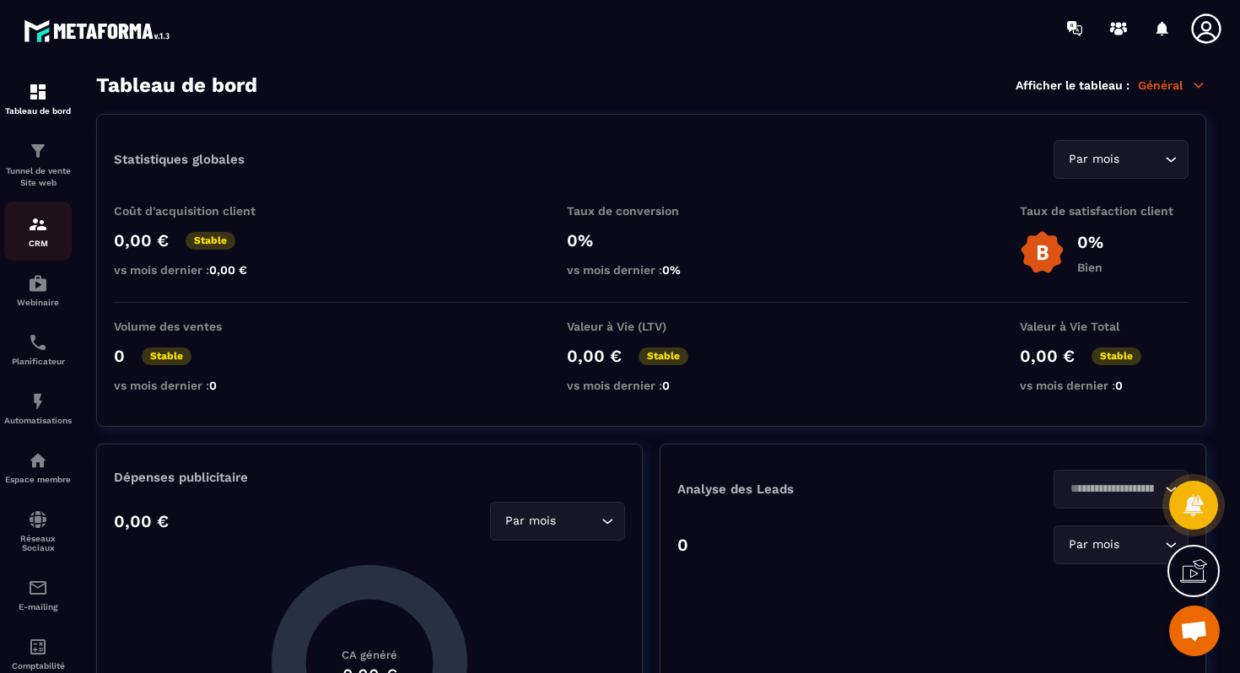 The image size is (1240, 673). Describe the element at coordinates (805, 489) in the screenshot. I see `p: Analyse des Leads` at that location.